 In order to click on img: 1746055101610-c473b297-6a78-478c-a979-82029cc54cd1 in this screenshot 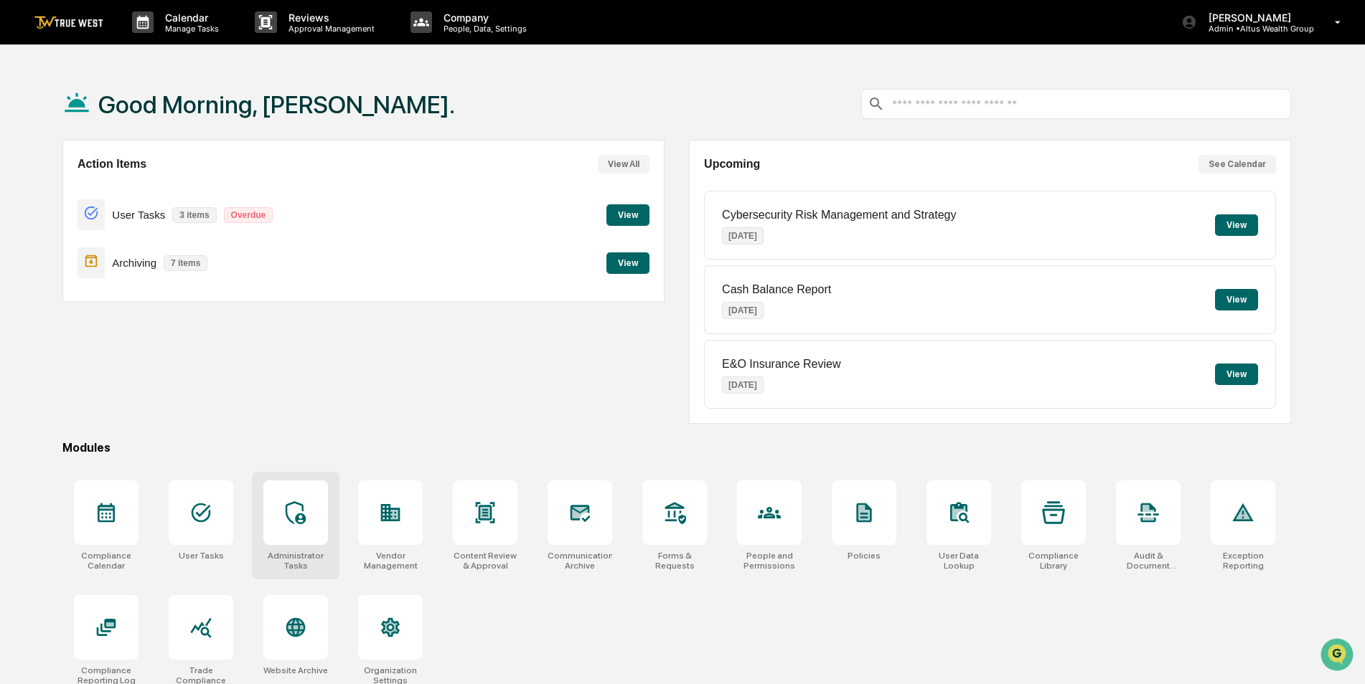, I will do `click(27, 123)`.